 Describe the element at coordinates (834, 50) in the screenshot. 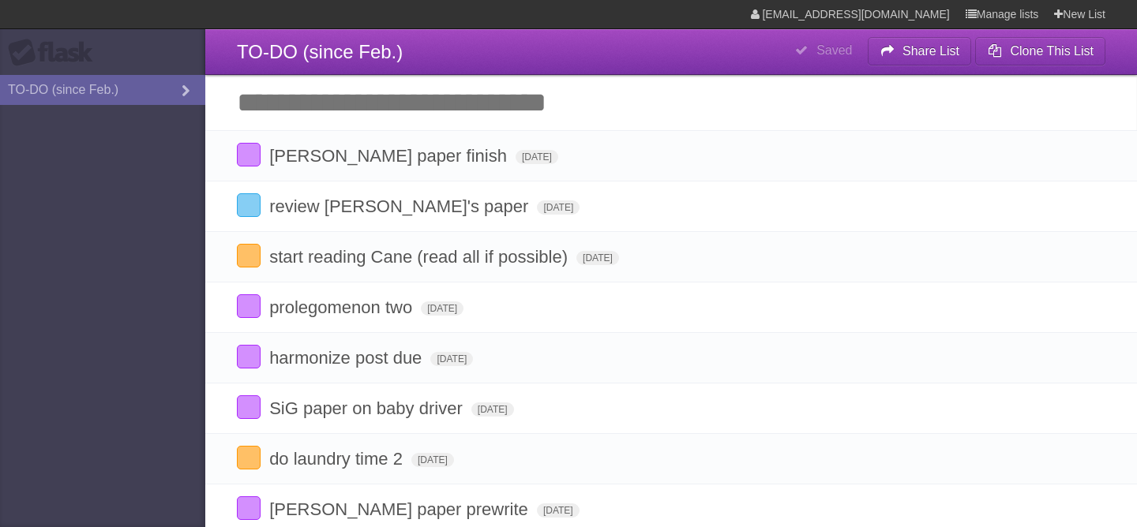

I see `b: Saved` at that location.